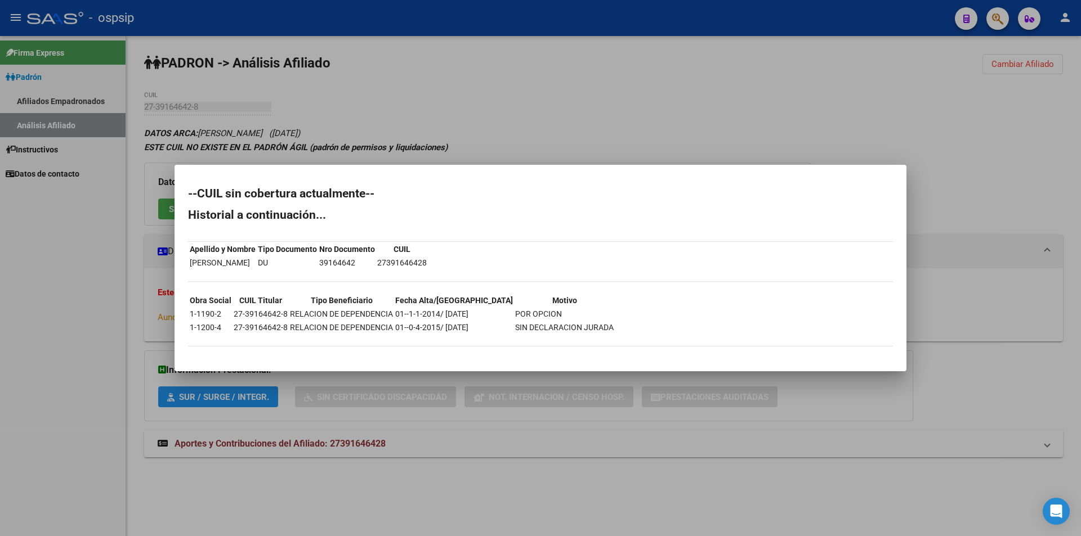 Image resolution: width=1081 pixels, height=536 pixels. What do you see at coordinates (564, 328) in the screenshot?
I see `td: SIN DECLARACION JURADA` at bounding box center [564, 328].